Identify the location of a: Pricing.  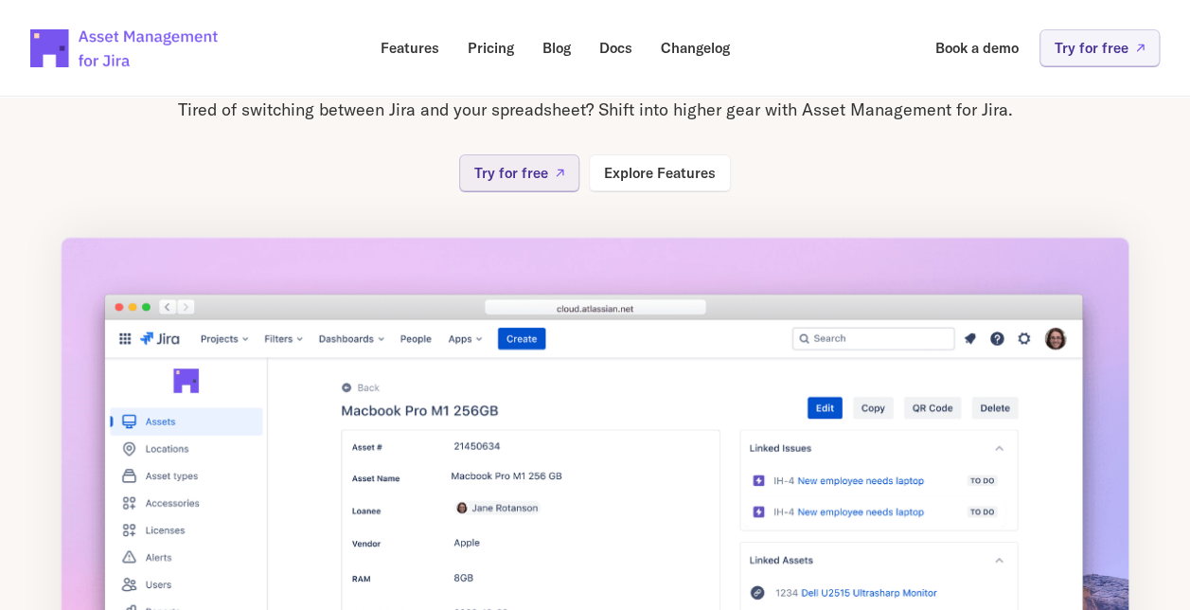
(491, 47).